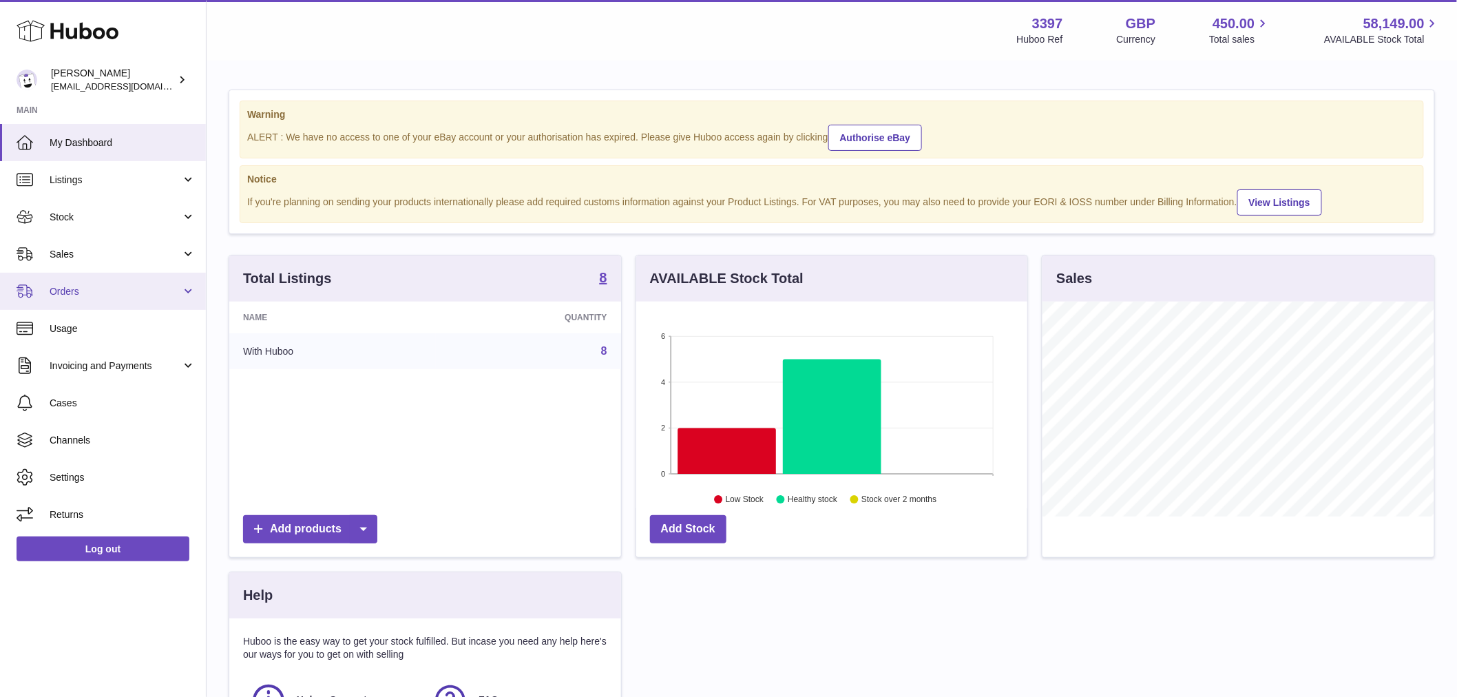 The width and height of the screenshot is (1457, 697). Describe the element at coordinates (663, 336) in the screenshot. I see `text: 6` at that location.